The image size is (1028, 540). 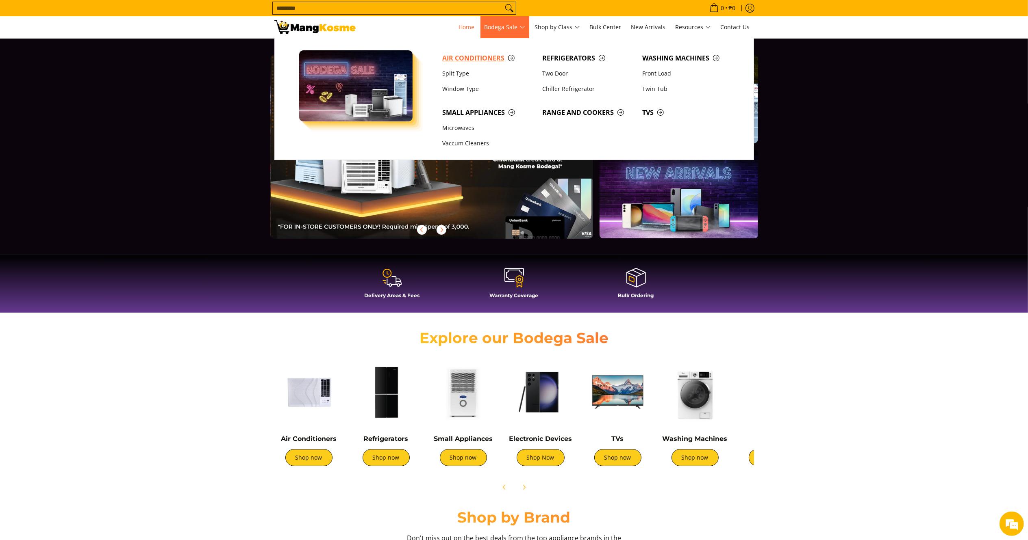 I want to click on span: Contact Us, so click(x=735, y=27).